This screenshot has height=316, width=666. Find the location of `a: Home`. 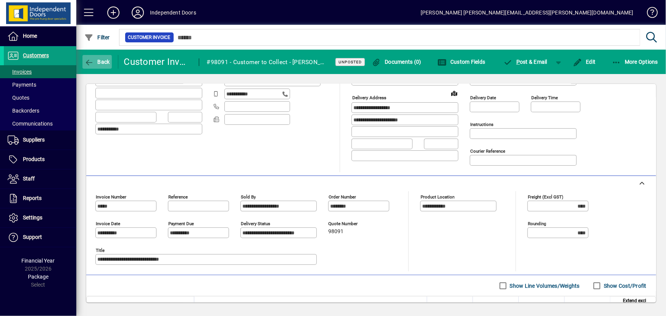

a: Home is located at coordinates (40, 36).